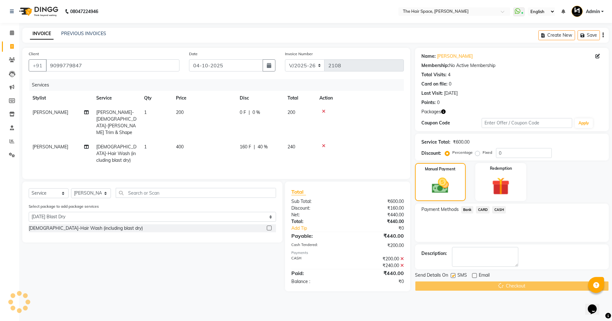  What do you see at coordinates (463, 276) in the screenshot?
I see `span: SMS` at bounding box center [463, 276].